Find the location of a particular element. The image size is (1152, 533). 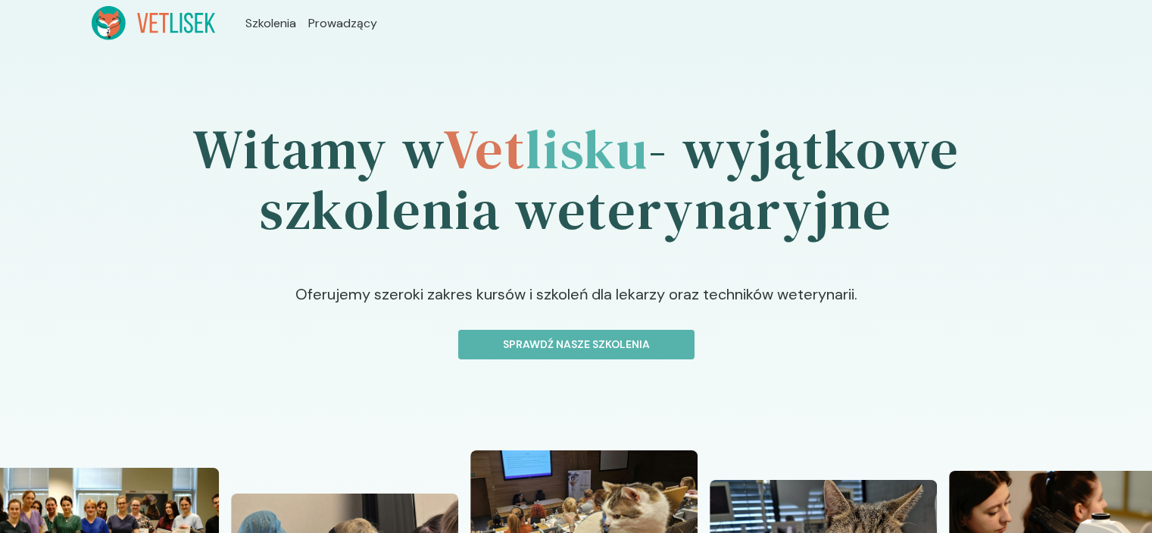

p: Sprawdź nasze szkolenia is located at coordinates (576, 344).